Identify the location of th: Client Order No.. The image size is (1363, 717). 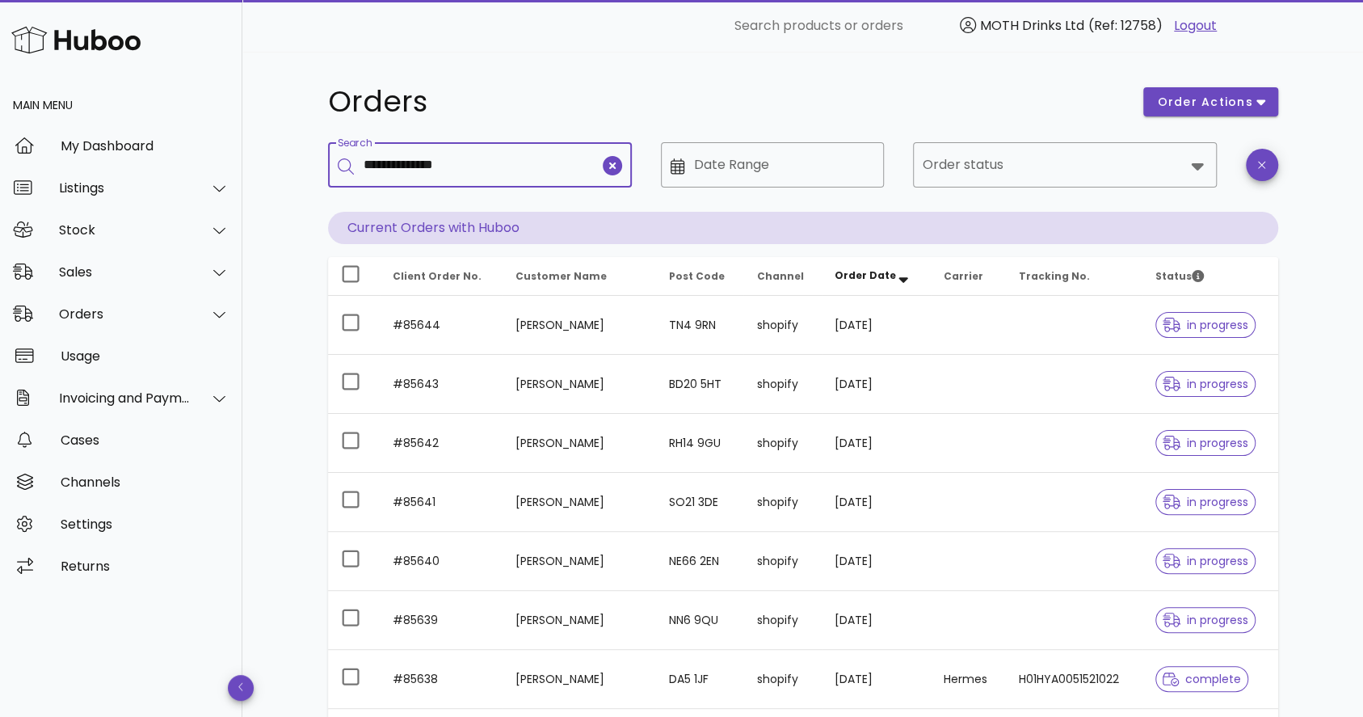
(441, 276).